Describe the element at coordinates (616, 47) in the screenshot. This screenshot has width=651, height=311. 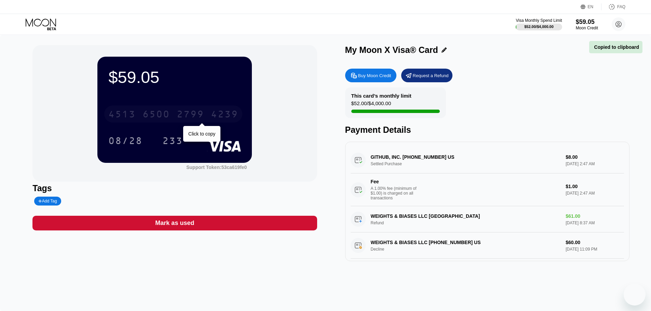
I see `div: Copied to clipboard` at that location.